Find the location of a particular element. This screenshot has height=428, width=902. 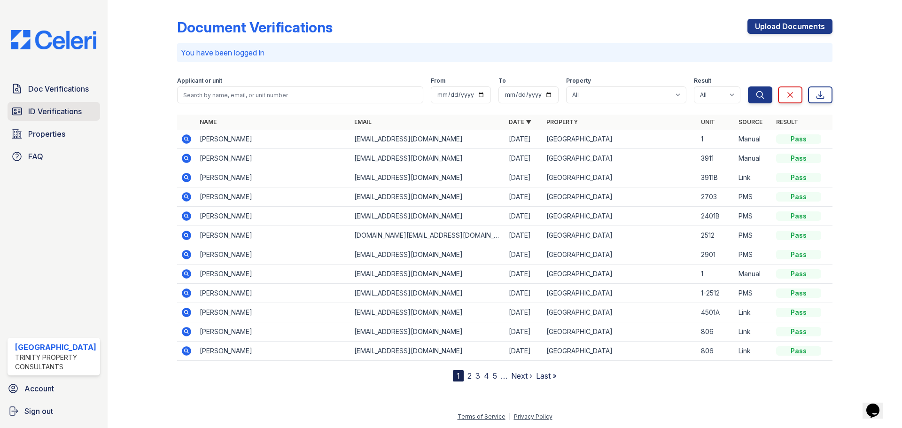

td: 3911B is located at coordinates (716, 178).